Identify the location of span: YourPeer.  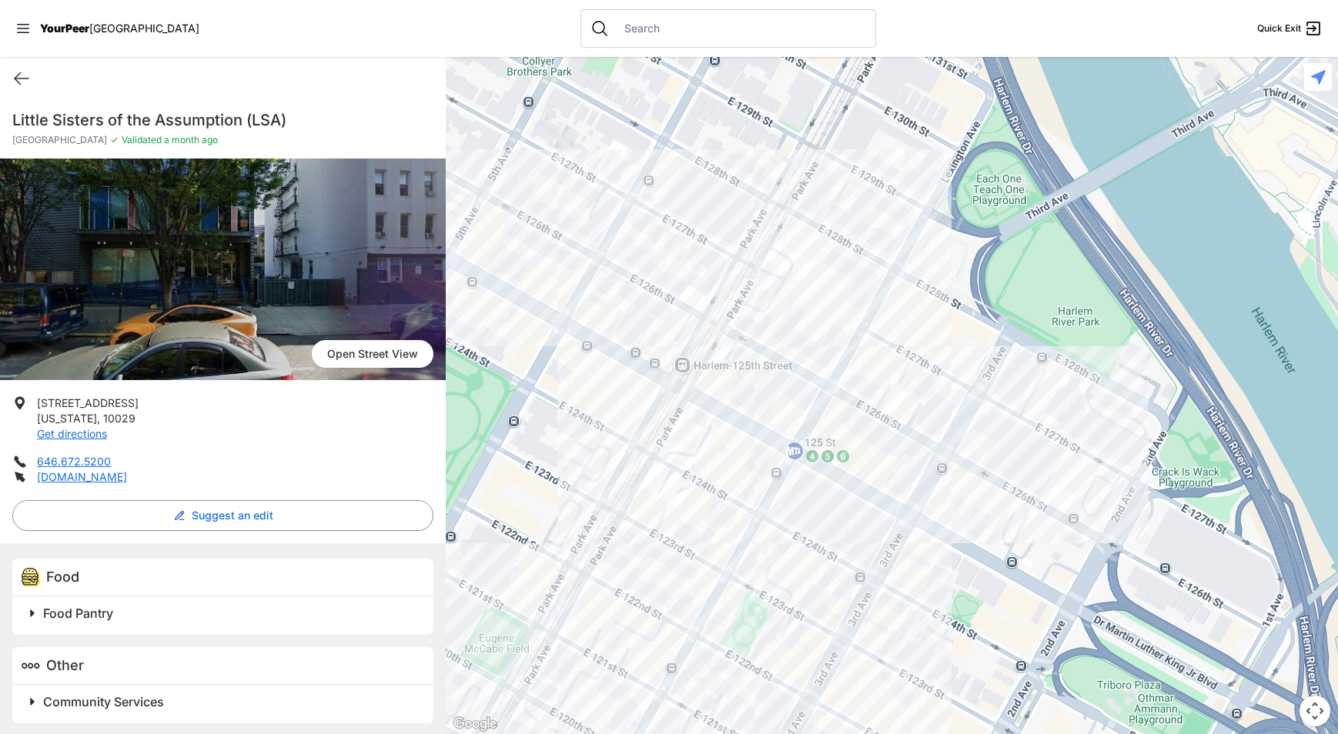
(65, 28).